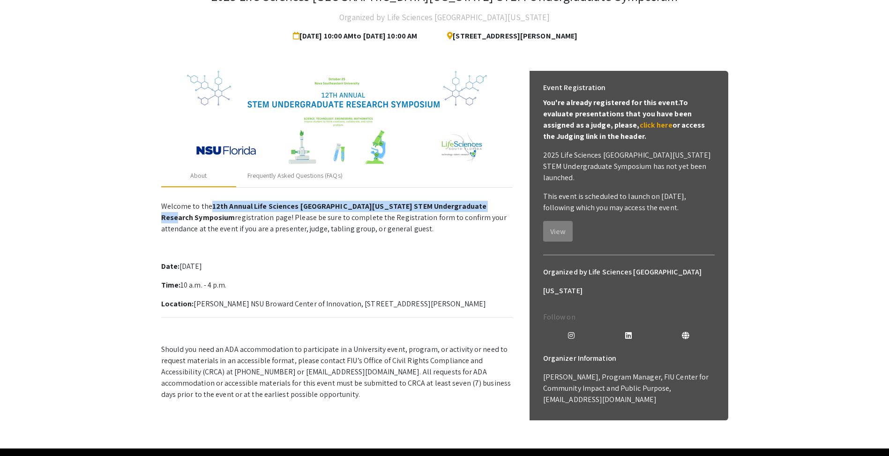 The image size is (889, 456). Describe the element at coordinates (337, 217) in the screenshot. I see `p: Welcome to the registration page! Please be sure to complete the Registration form to confirm you...` at that location.